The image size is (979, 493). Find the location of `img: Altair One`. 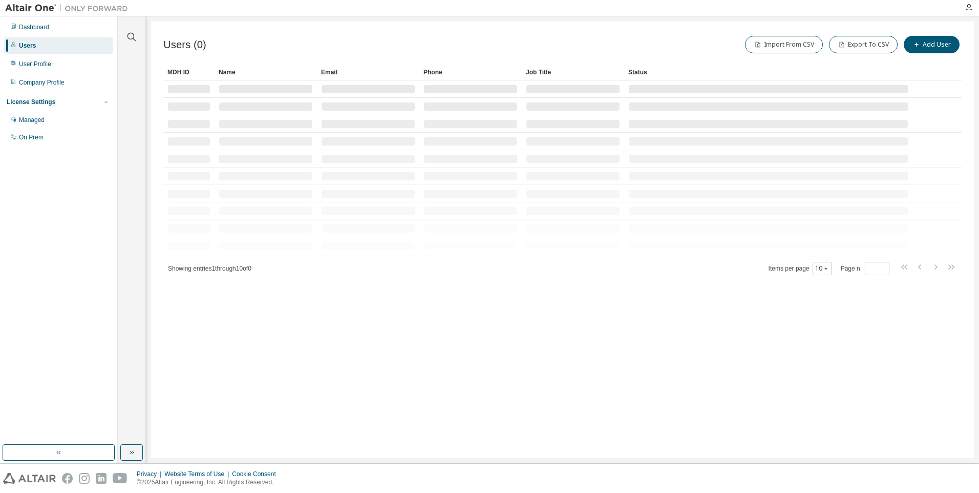

img: Altair One is located at coordinates (69, 8).